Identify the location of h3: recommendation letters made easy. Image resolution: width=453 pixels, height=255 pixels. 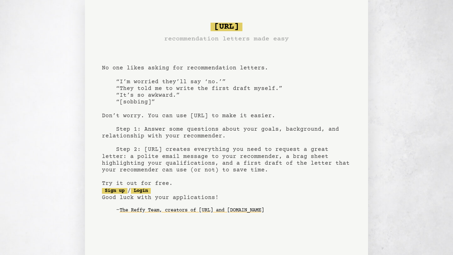
(226, 39).